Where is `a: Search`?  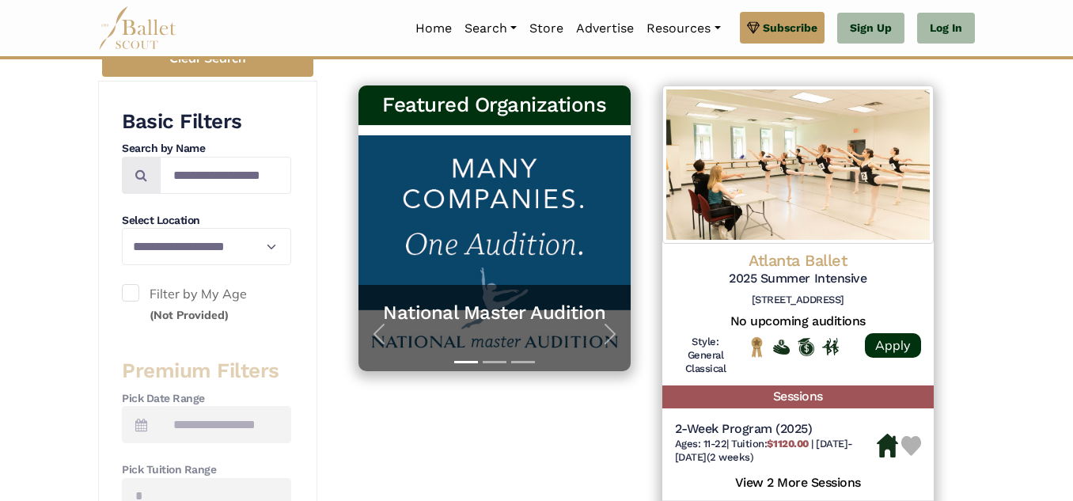
a: Search is located at coordinates (490, 28).